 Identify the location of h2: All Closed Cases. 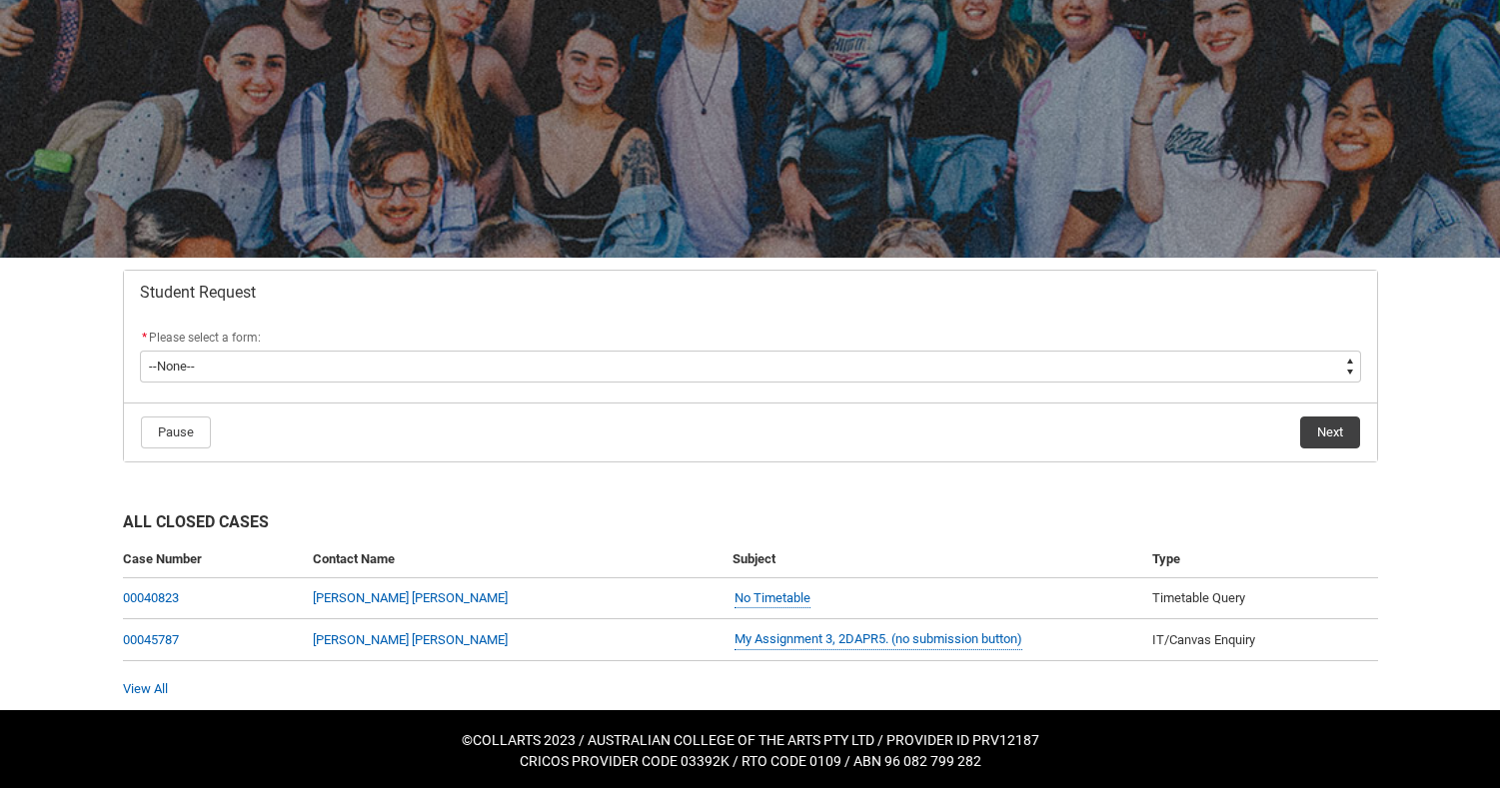
(750, 525).